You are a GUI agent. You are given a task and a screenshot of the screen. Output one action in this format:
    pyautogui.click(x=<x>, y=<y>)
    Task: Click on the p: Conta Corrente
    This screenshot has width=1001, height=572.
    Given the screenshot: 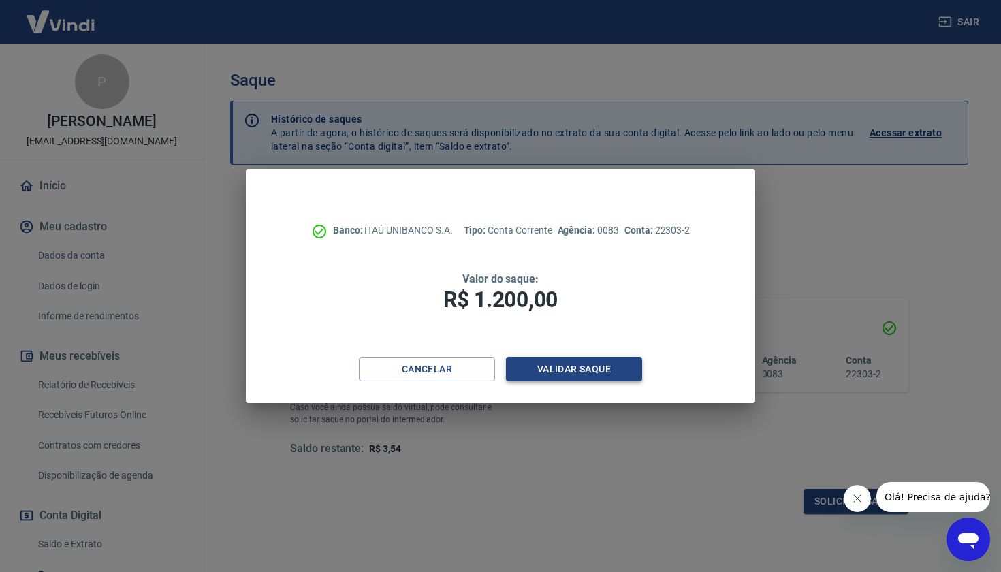 What is the action you would take?
    pyautogui.click(x=508, y=230)
    